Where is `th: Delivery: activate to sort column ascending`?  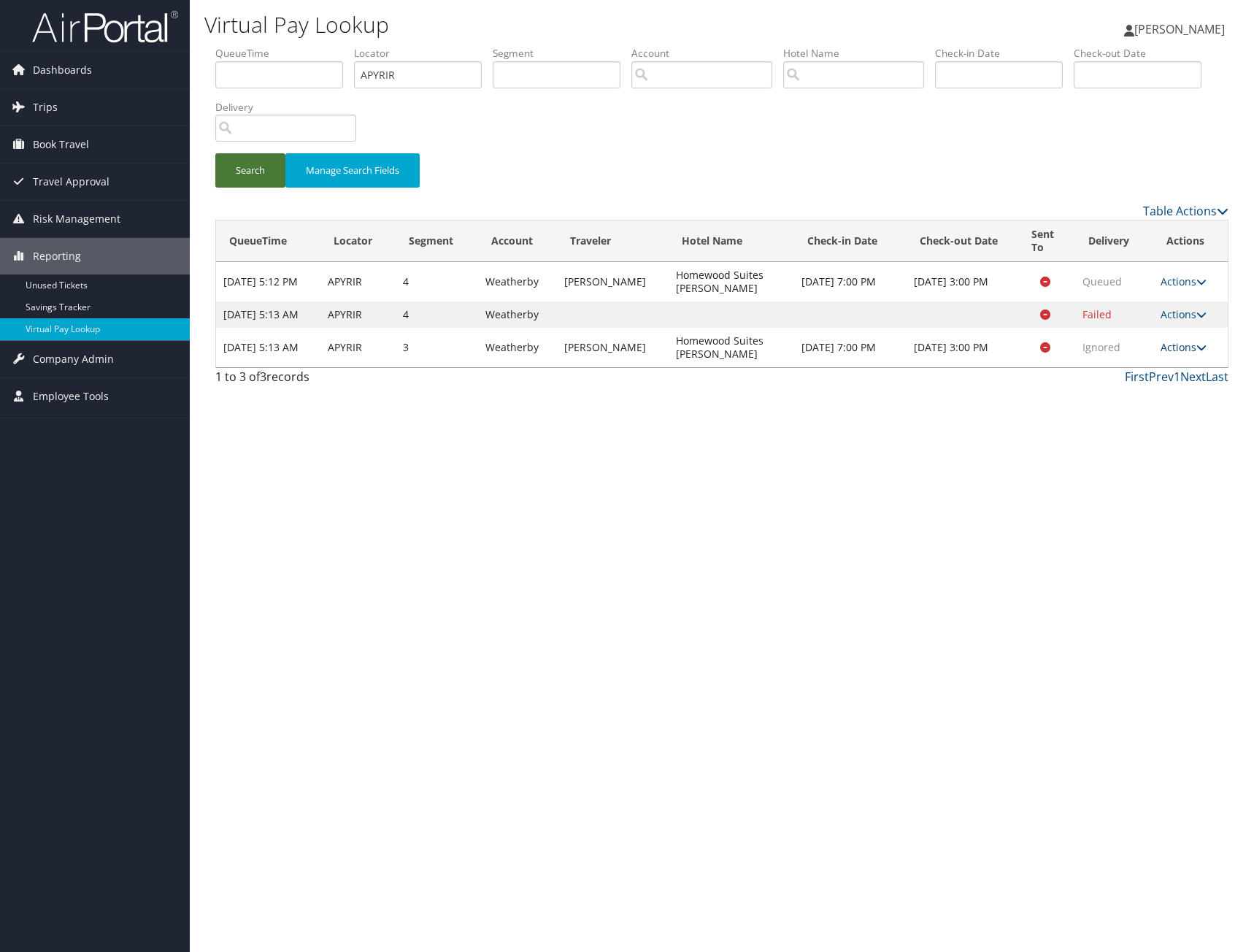 th: Delivery: activate to sort column ascending is located at coordinates (1114, 241).